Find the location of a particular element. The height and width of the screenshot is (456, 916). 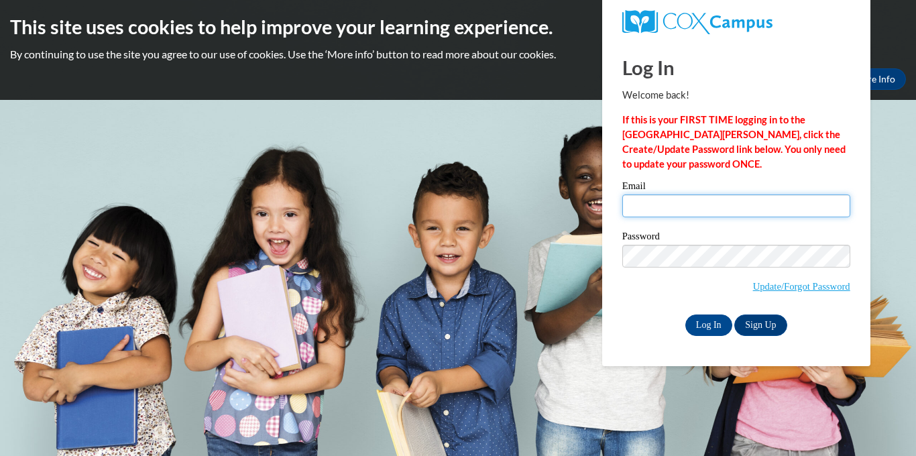

input: Log In is located at coordinates (709, 325).